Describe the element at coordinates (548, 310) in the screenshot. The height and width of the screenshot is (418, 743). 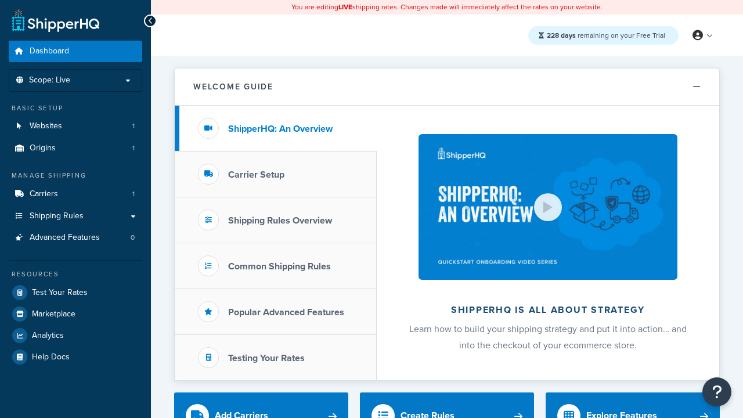
I see `h2: ShipperHQ is all about strategy` at that location.